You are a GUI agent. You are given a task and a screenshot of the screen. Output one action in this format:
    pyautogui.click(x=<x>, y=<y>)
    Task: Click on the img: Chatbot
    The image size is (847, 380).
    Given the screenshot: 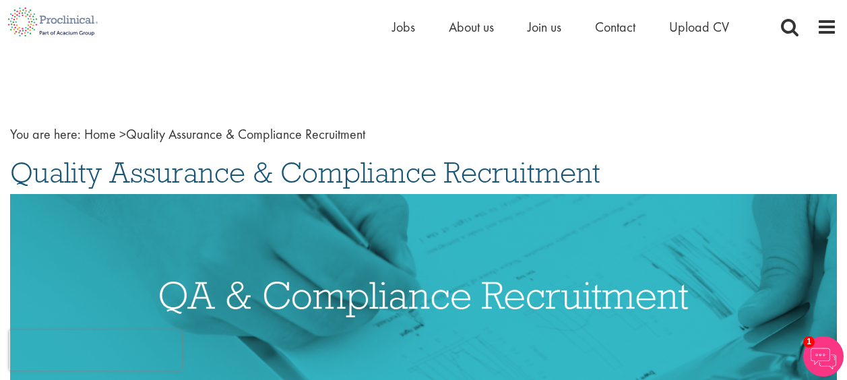 What is the action you would take?
    pyautogui.click(x=824, y=357)
    